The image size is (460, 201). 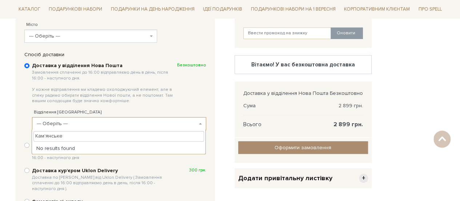 I want to click on a: Подарункові набори на 1 Вересня, so click(x=293, y=9).